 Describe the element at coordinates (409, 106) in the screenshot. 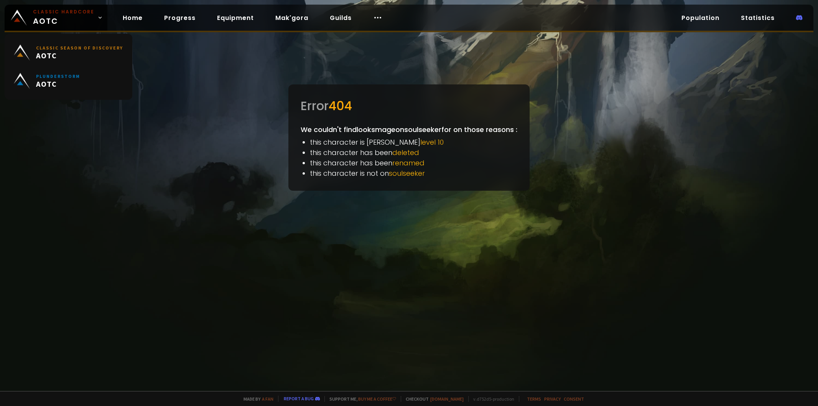

I see `div: Error` at that location.